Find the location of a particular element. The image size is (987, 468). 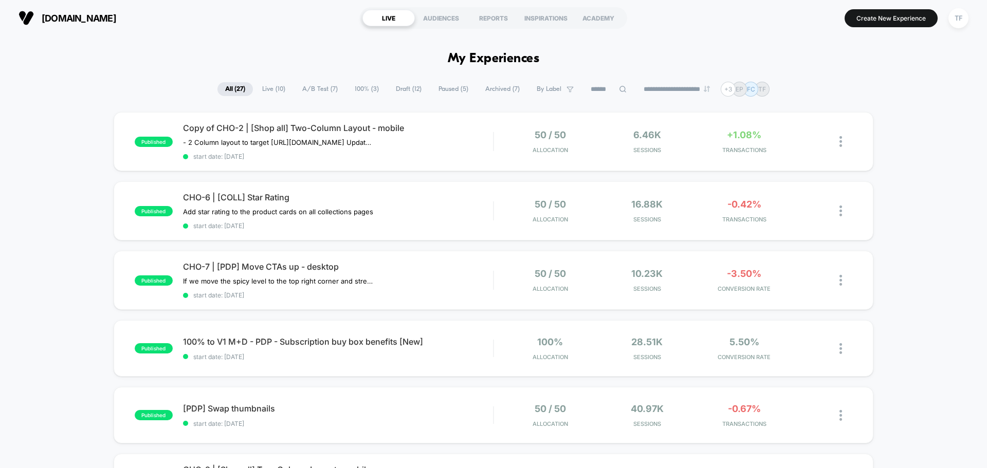

div: TF is located at coordinates (958, 18).